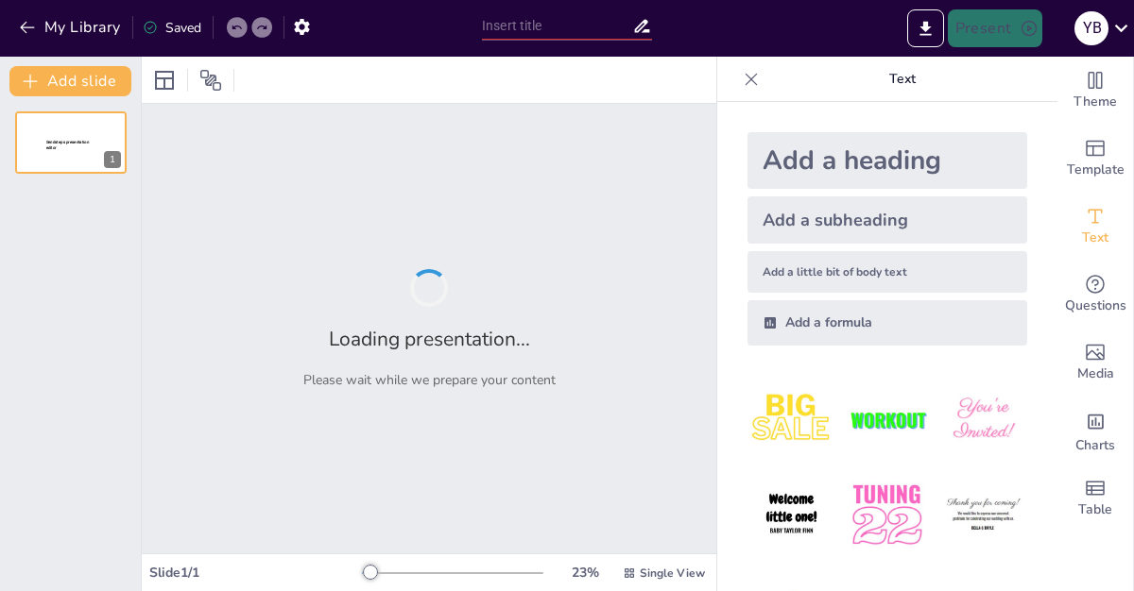 The width and height of the screenshot is (1134, 591). What do you see at coordinates (1095, 102) in the screenshot?
I see `span: Theme` at bounding box center [1095, 102].